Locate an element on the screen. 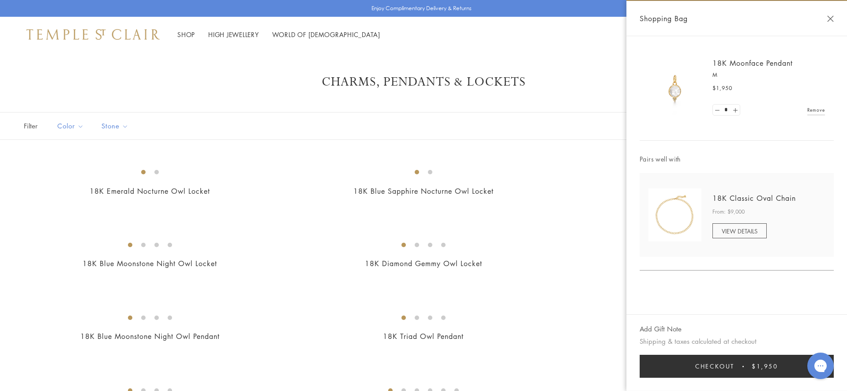 The width and height of the screenshot is (847, 391). a: 18K Triad Owl Pendant is located at coordinates (423, 336).